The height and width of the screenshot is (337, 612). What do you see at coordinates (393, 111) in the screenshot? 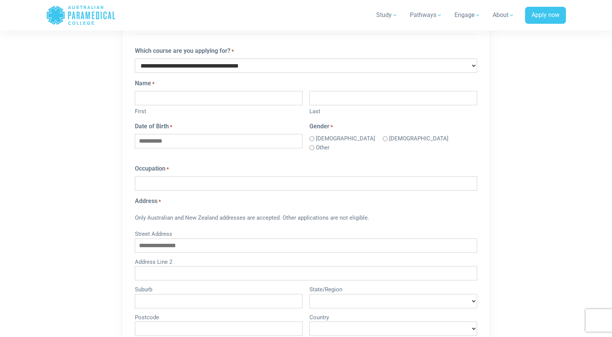
I see `label: Last` at bounding box center [393, 111].